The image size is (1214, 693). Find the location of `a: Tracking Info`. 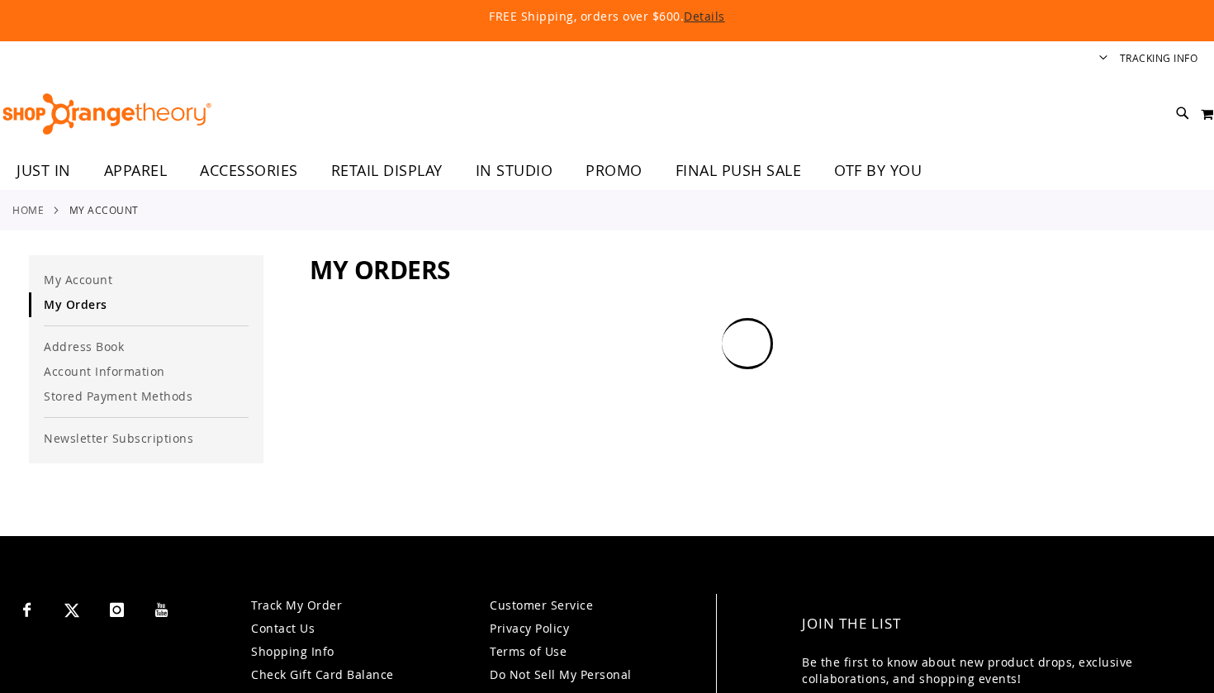

a: Tracking Info is located at coordinates (1158, 58).